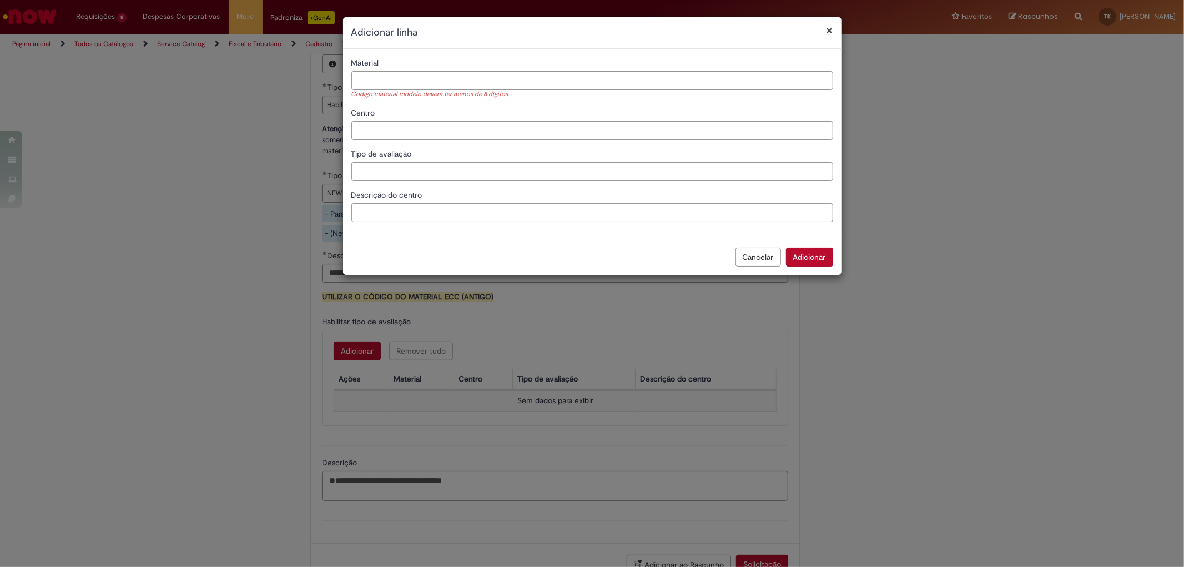  I want to click on span: Material, so click(366, 63).